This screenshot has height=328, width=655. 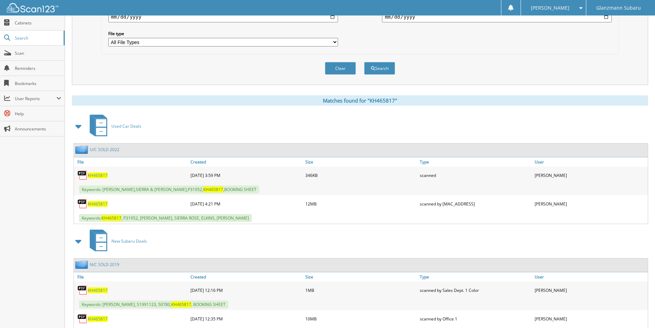 What do you see at coordinates (476, 319) in the screenshot?
I see `div: scanned by Office 1` at bounding box center [476, 319].